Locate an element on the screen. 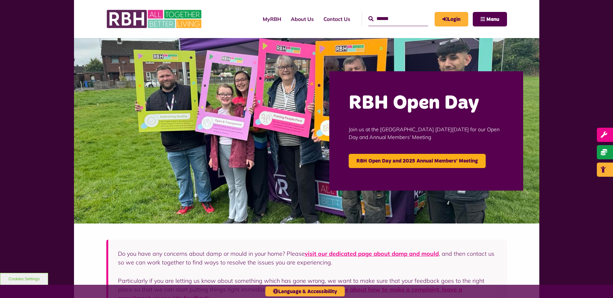  a: Contact Us is located at coordinates (337, 19).